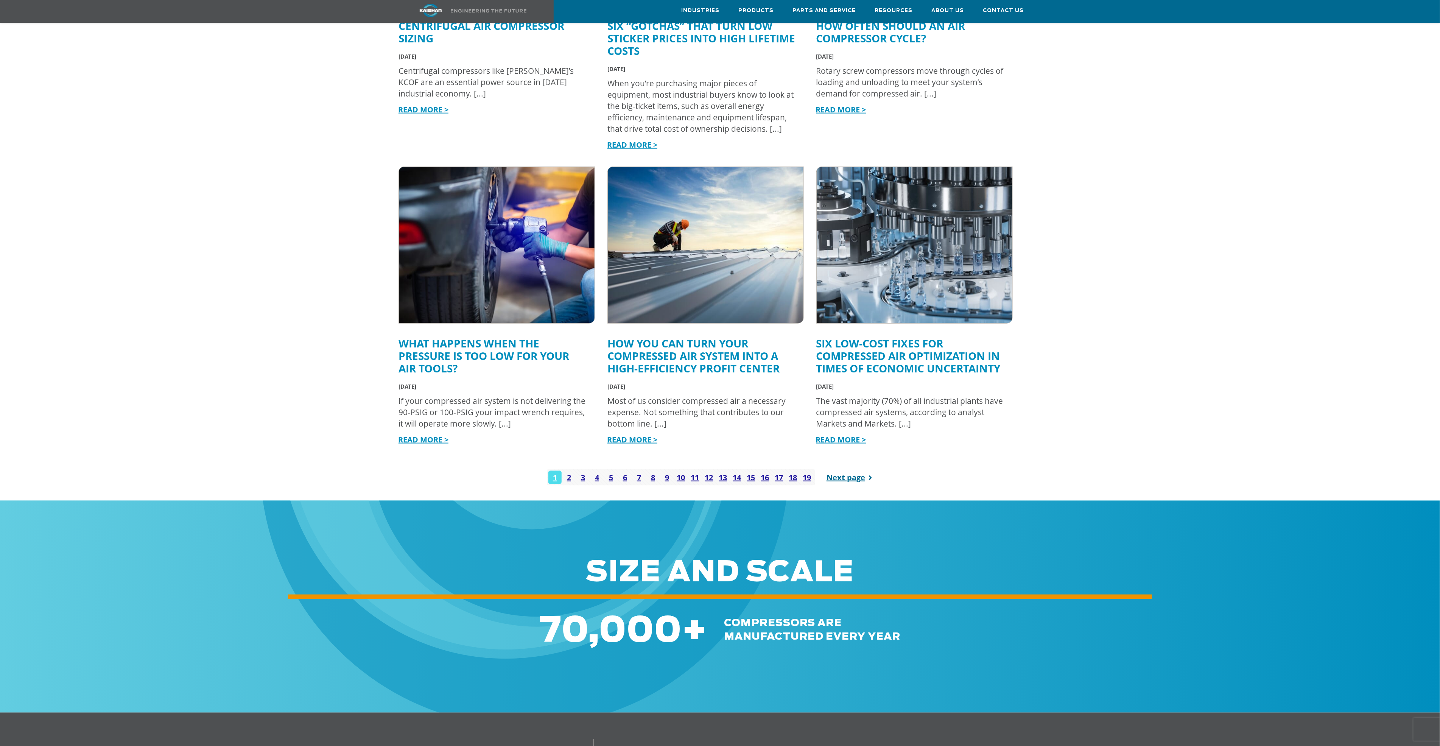  What do you see at coordinates (484, 356) in the screenshot?
I see `a: What Happens When the Pressure Is Too Low for Your Air Tools?` at bounding box center [484, 356].